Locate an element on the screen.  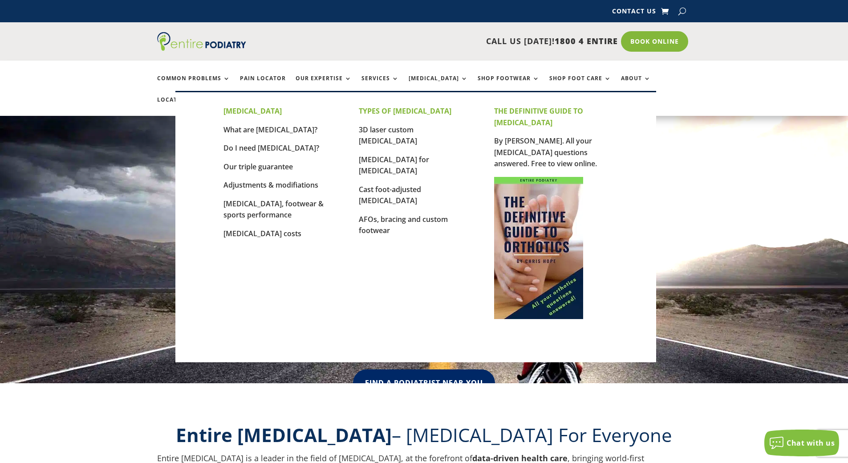
a: AFOs, bracing and custom footwear is located at coordinates (403, 225).